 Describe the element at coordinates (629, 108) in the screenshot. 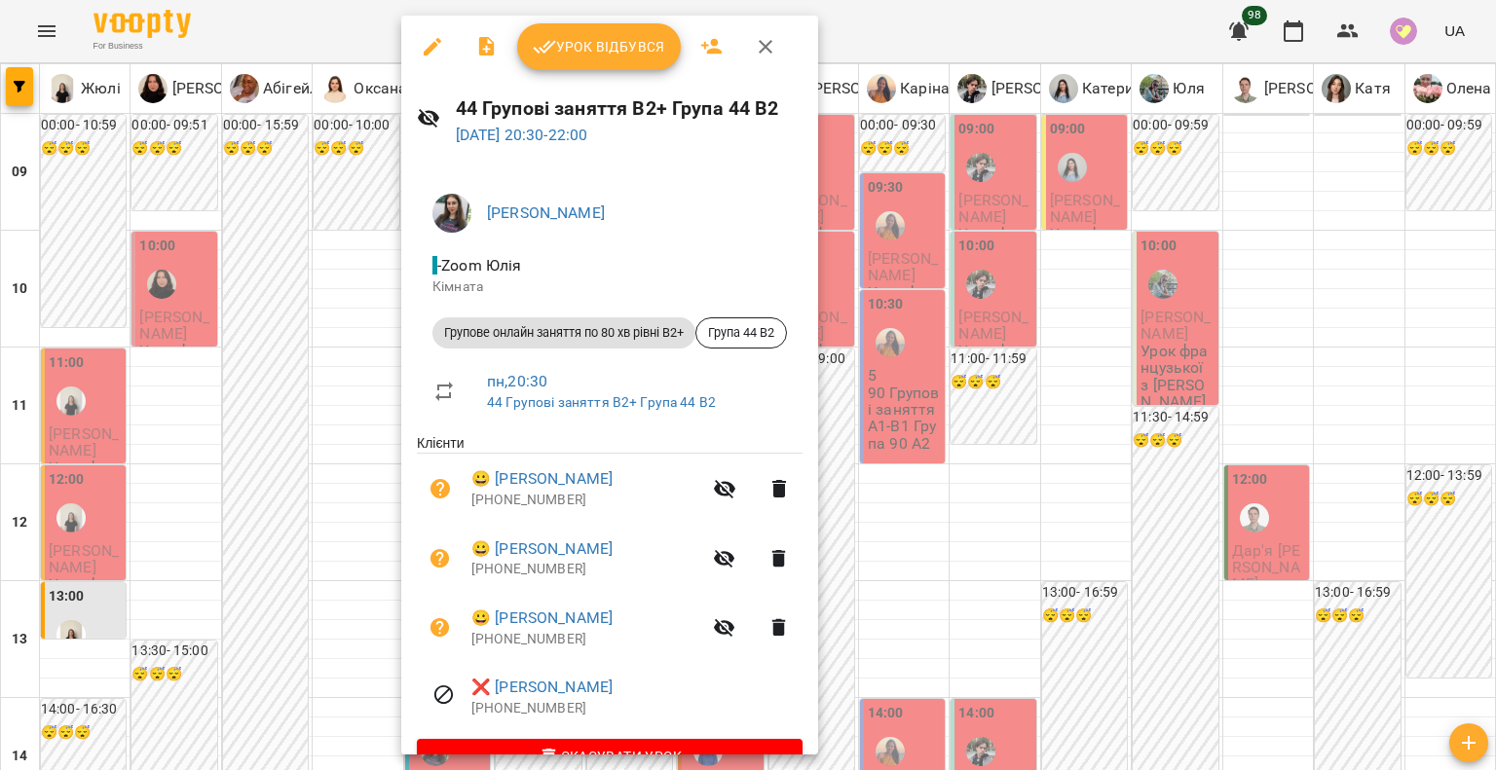

I see `h6: 44 Групові заняття В2+ Група 44 В2` at that location.